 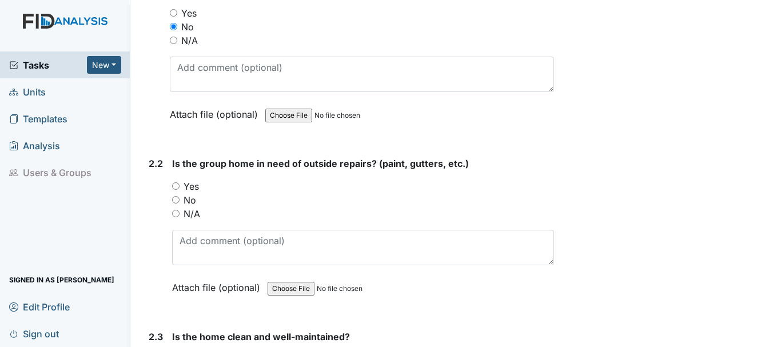 I want to click on span: Templates, so click(x=38, y=118).